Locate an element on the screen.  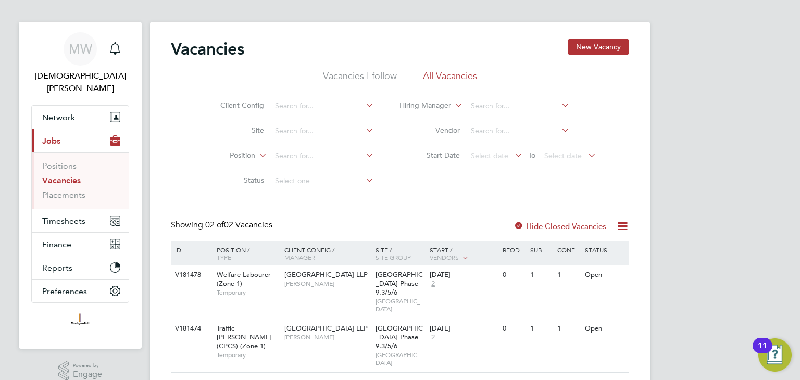
span: 02 Vacancies is located at coordinates (238, 225).